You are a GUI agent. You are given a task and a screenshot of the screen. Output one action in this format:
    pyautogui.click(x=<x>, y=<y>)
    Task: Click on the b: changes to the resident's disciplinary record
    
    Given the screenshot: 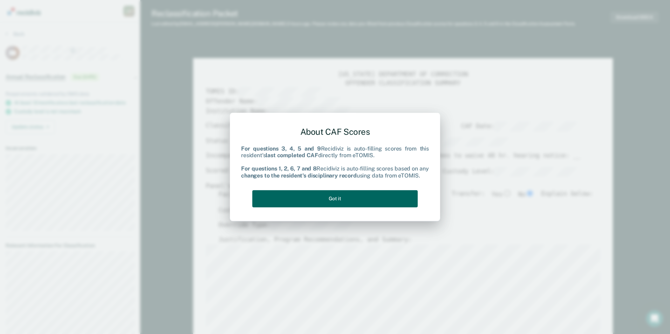 What is the action you would take?
    pyautogui.click(x=299, y=176)
    